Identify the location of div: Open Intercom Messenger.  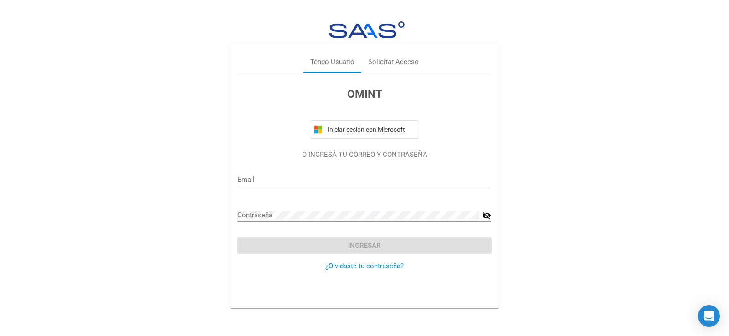
(709, 316).